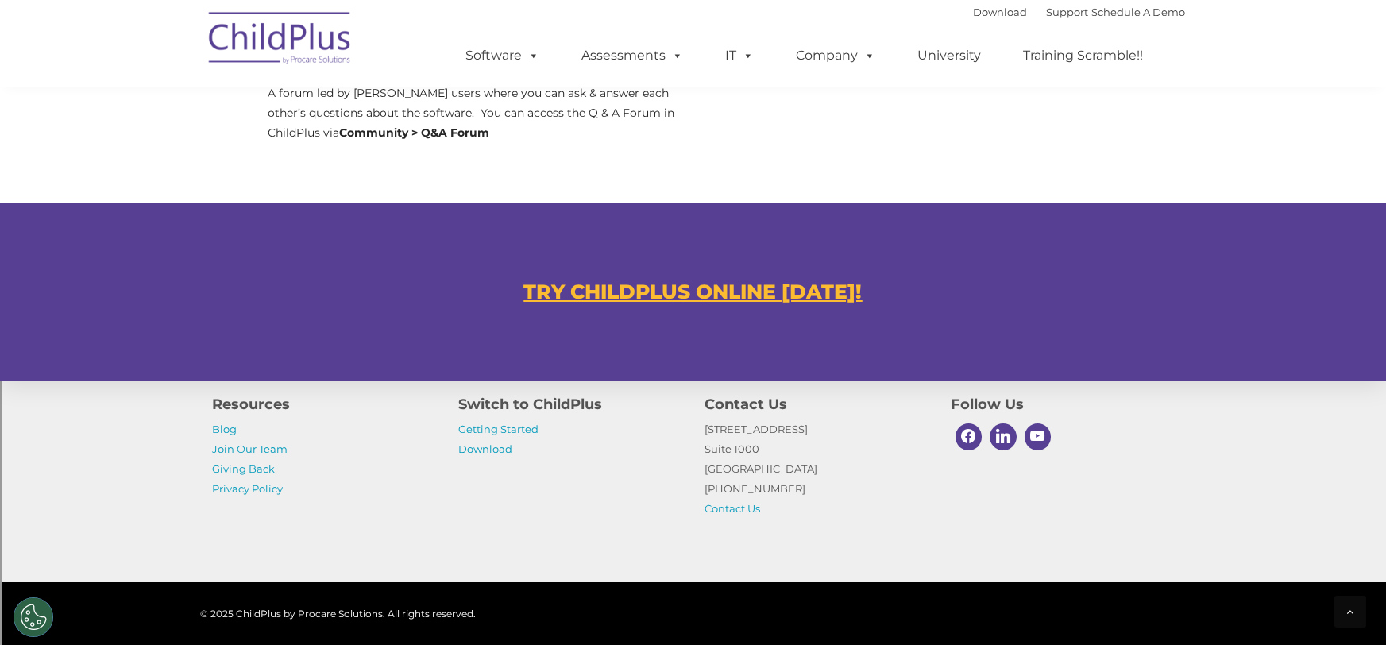  What do you see at coordinates (503, 56) in the screenshot?
I see `a: Software` at bounding box center [503, 56].